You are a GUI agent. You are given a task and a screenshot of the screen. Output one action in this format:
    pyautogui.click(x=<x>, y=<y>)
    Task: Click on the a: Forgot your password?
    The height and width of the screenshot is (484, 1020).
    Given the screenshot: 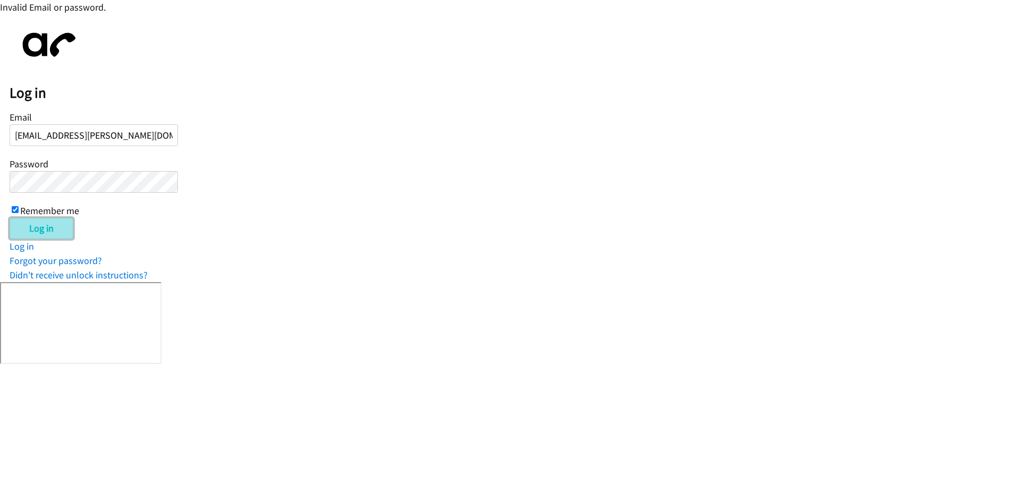 What is the action you would take?
    pyautogui.click(x=56, y=260)
    